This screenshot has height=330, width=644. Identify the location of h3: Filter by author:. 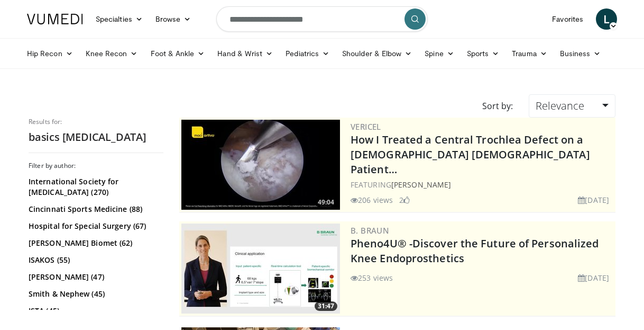
(96, 166).